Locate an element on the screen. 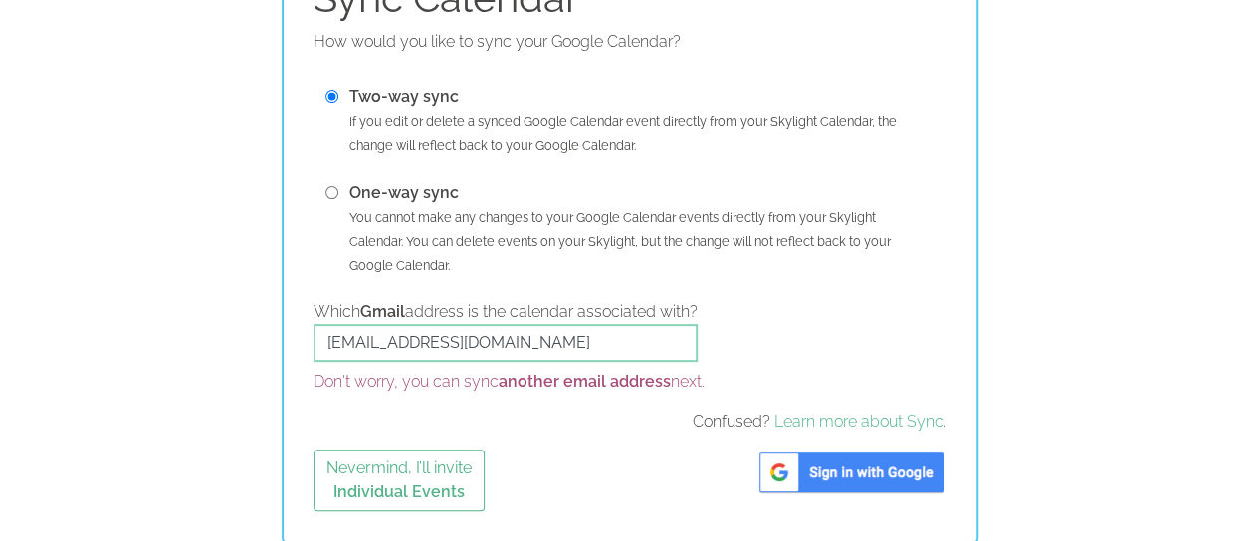 The height and width of the screenshot is (541, 1259). p: Don't worry, you can sync next. is located at coordinates (630, 382).